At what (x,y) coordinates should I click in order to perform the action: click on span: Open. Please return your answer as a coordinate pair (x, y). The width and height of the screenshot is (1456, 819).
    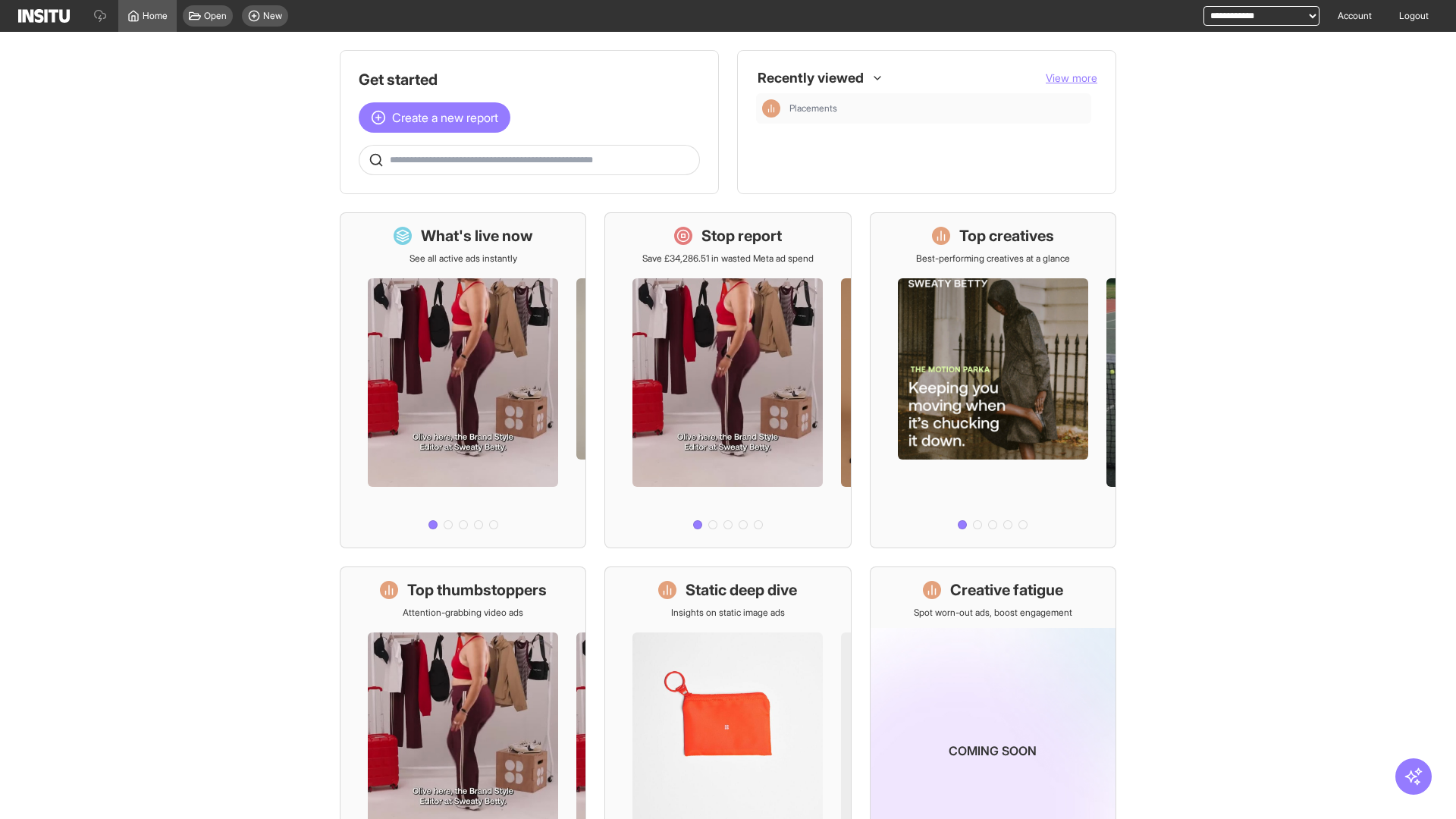
    Looking at the image, I should click on (215, 16).